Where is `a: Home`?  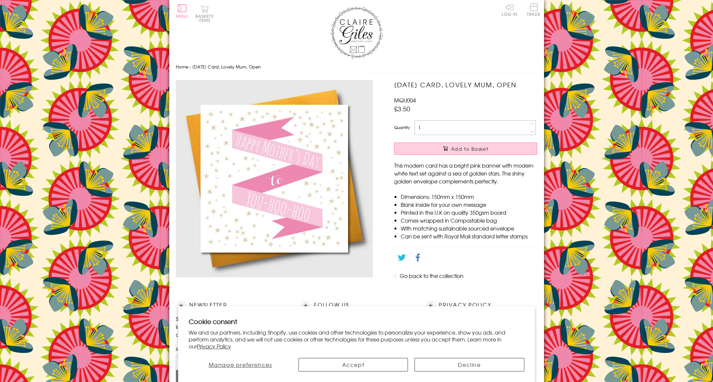 a: Home is located at coordinates (182, 66).